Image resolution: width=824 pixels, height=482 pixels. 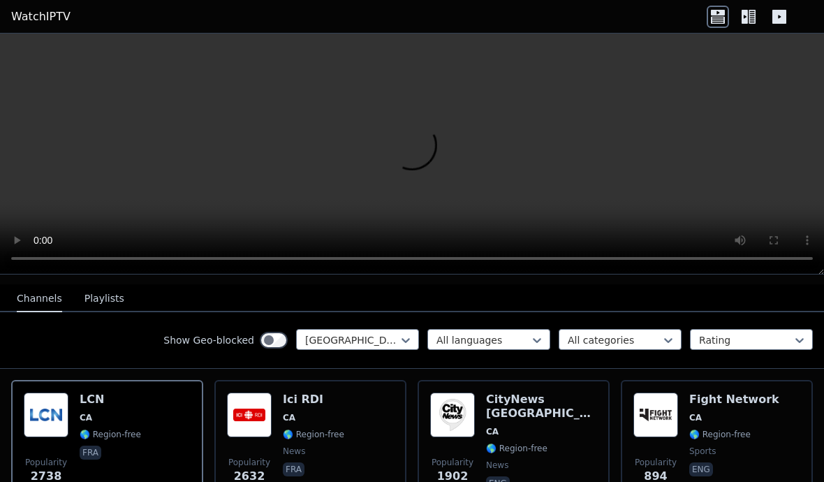 What do you see at coordinates (110, 399) in the screenshot?
I see `h6: LCN` at bounding box center [110, 399].